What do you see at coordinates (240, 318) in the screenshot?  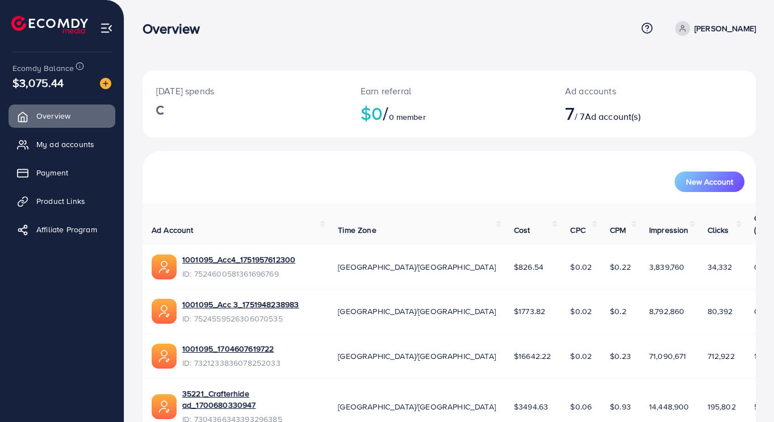 I see `span: ID: 7524559526306070535` at bounding box center [240, 318].